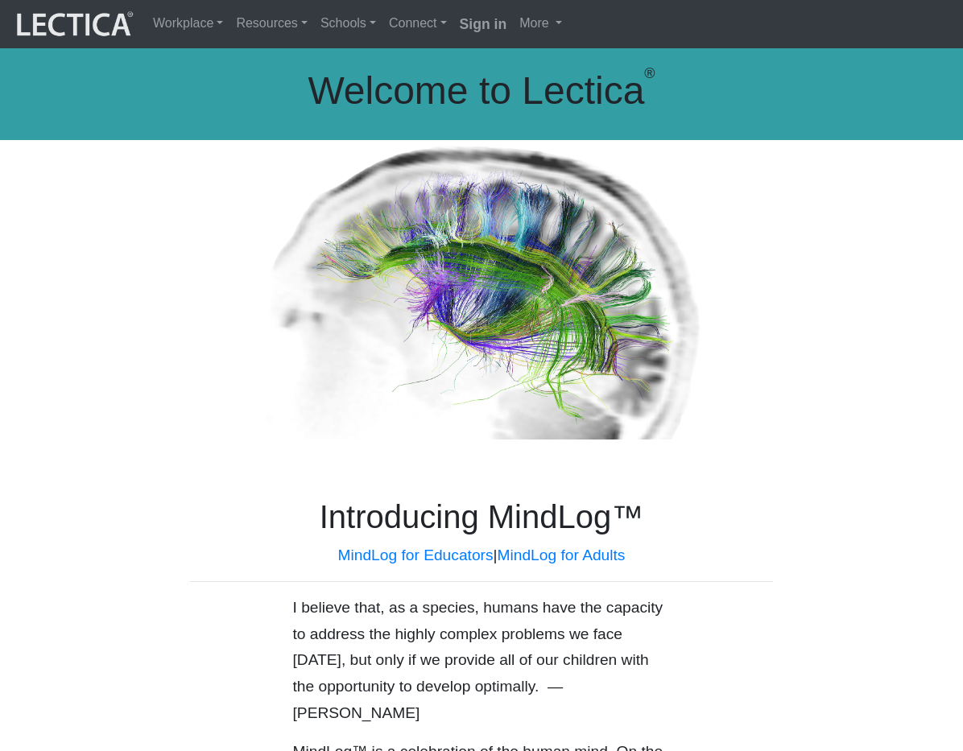 The image size is (963, 751). I want to click on a: Connect, so click(418, 23).